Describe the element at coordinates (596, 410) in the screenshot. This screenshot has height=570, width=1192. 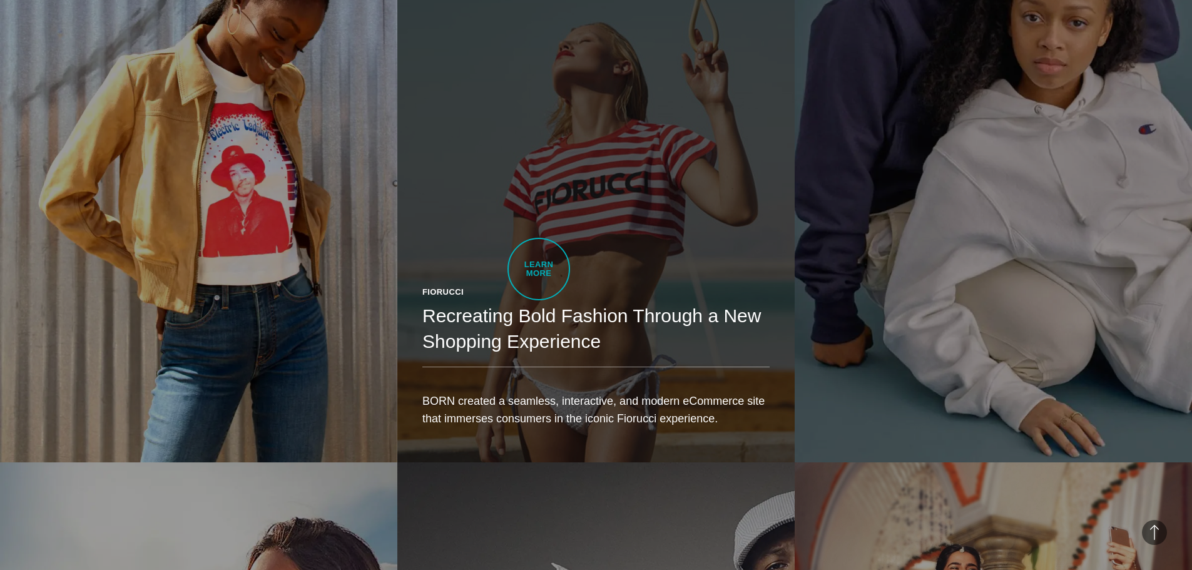
I see `p: BORN created a seamless, interactive, and modern eCommerce site that immerses consumers in the ic...` at that location.